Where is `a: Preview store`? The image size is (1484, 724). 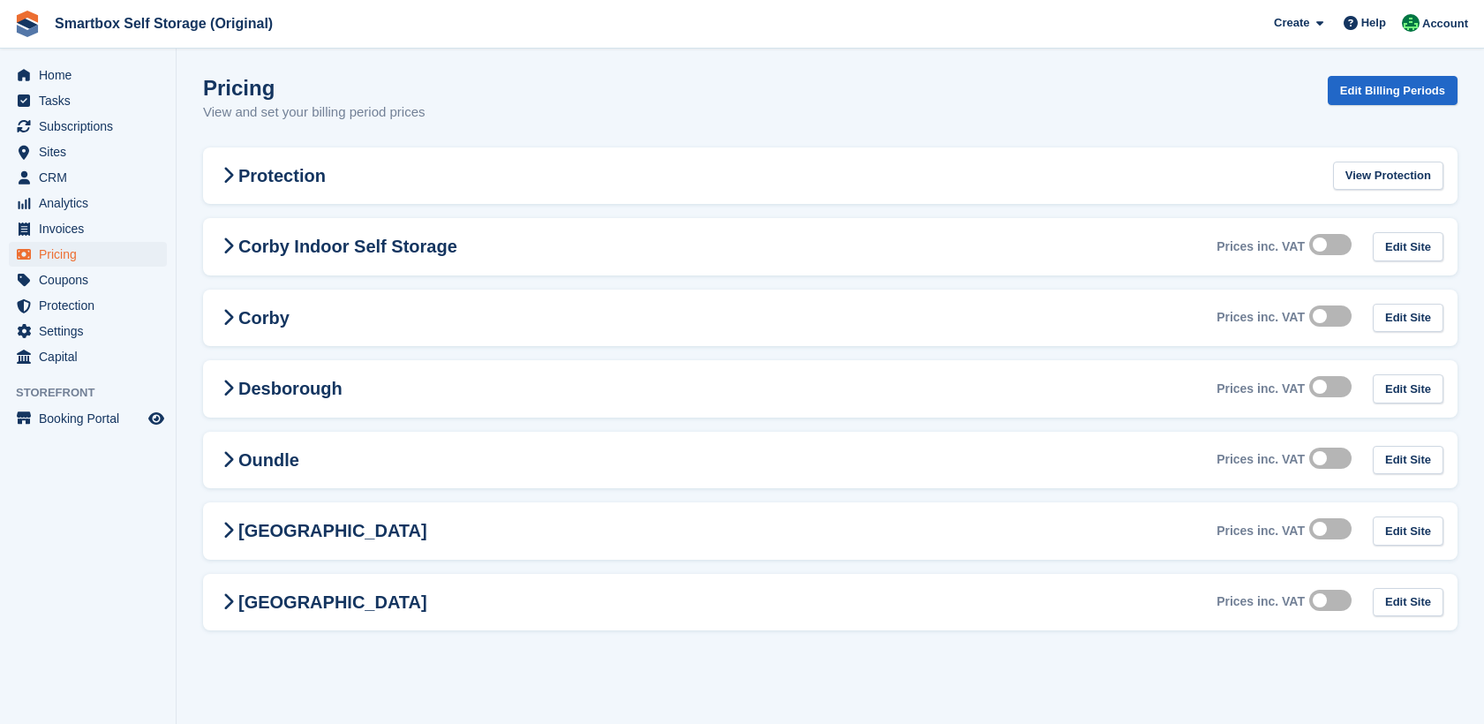
a: Preview store is located at coordinates (156, 418).